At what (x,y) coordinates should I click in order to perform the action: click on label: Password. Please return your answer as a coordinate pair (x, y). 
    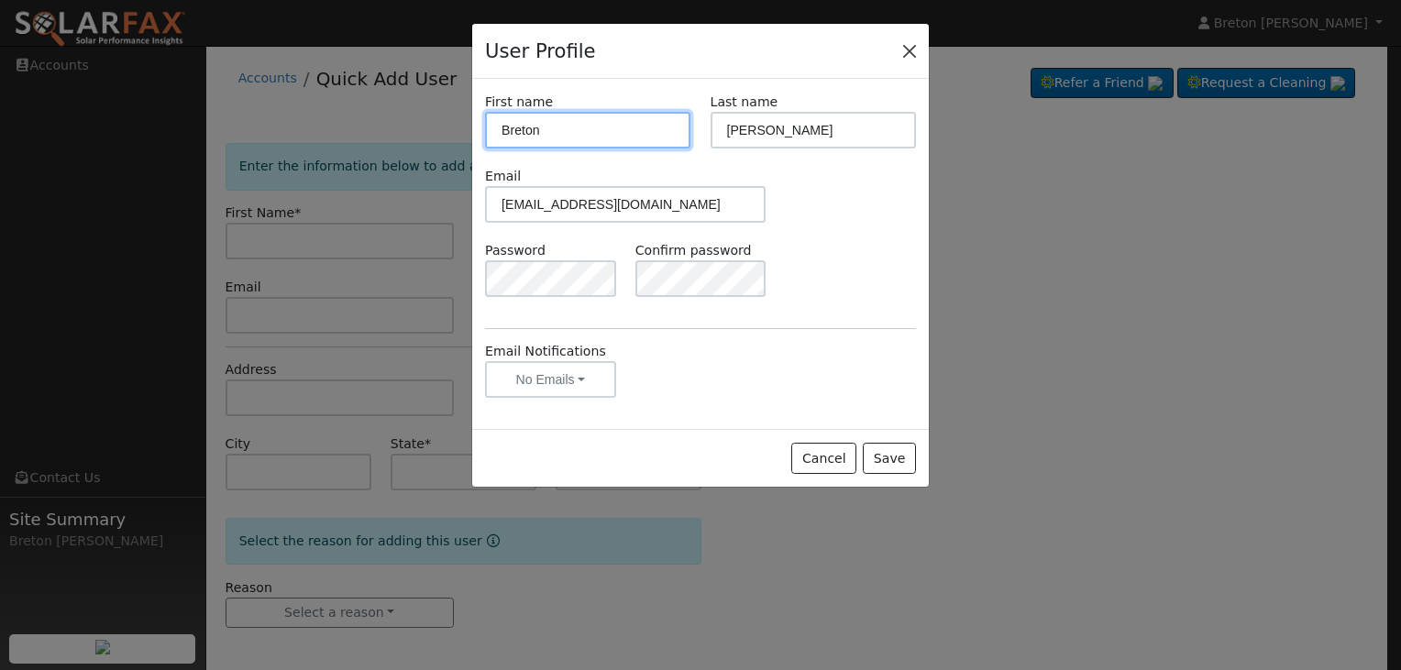
    Looking at the image, I should click on (515, 250).